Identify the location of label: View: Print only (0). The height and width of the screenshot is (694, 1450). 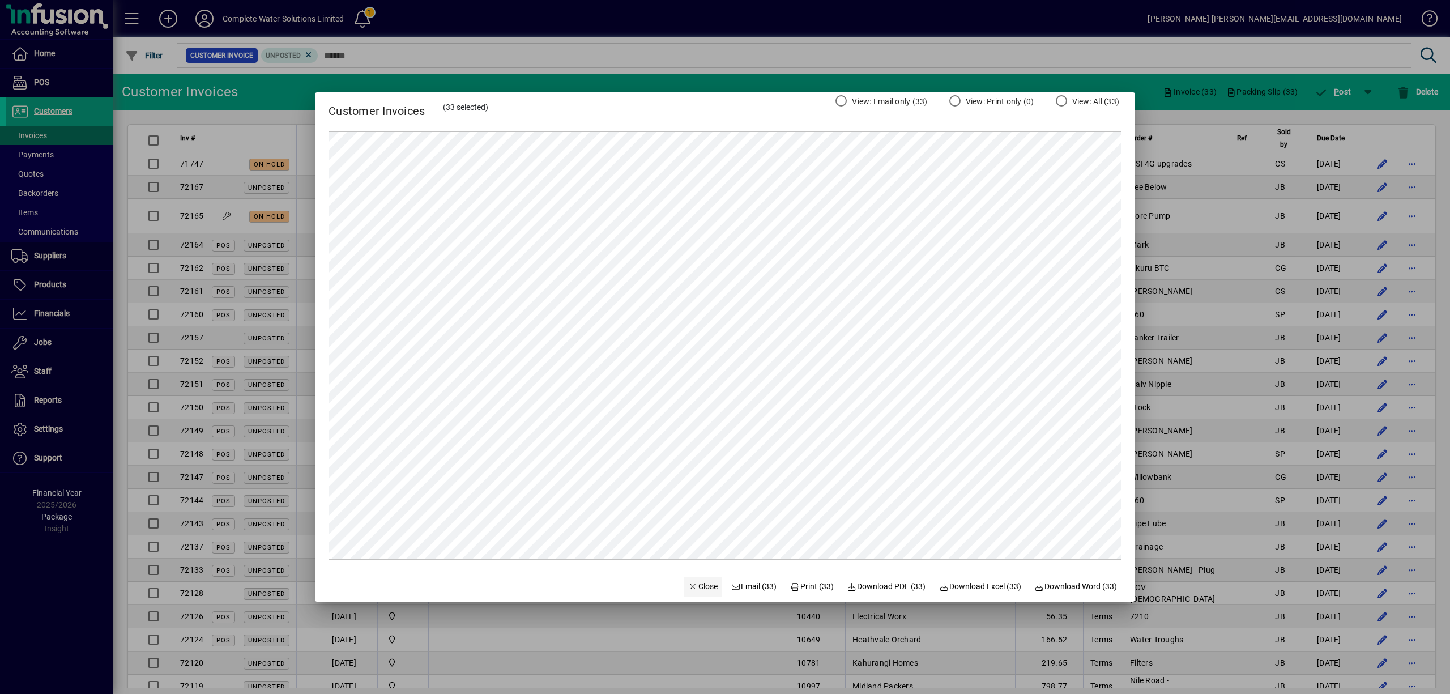
(999, 101).